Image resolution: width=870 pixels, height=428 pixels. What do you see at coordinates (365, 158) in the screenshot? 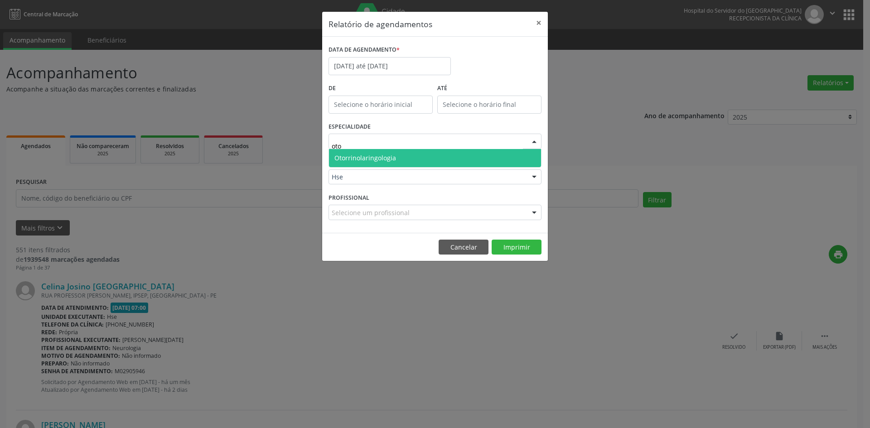
I see `span: Otorrinolaringologia` at bounding box center [365, 158].